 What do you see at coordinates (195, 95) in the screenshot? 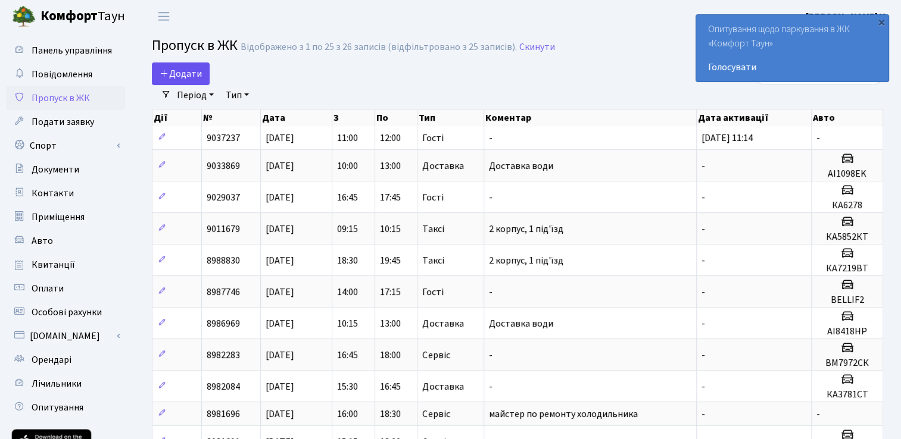
I see `a: Період` at bounding box center [195, 95].